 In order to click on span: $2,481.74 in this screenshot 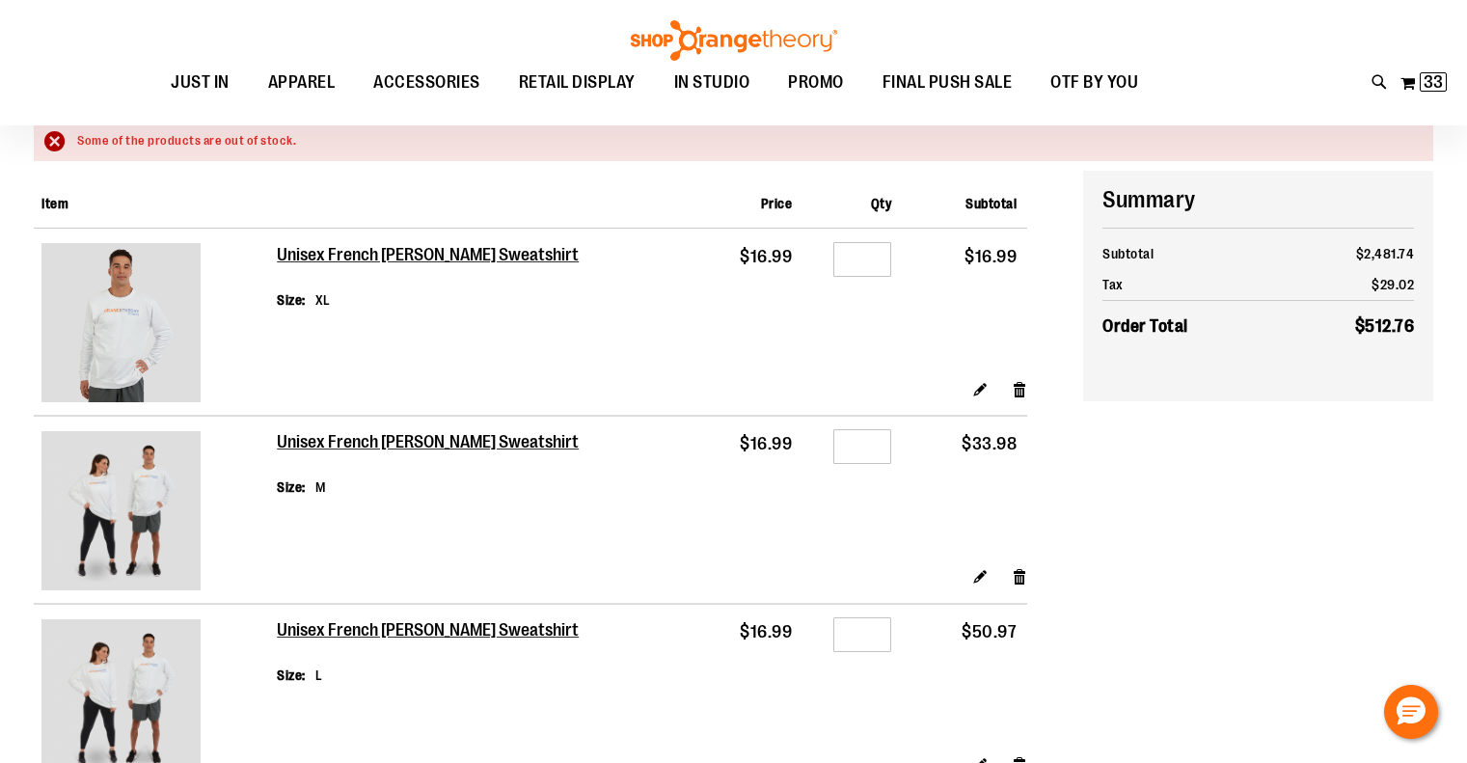, I will do `click(1385, 254)`.